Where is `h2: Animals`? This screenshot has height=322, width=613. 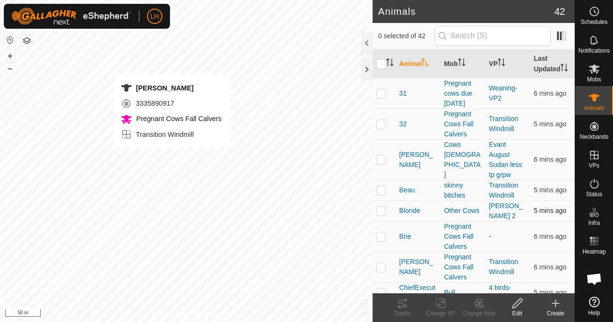 h2: Animals is located at coordinates (466, 11).